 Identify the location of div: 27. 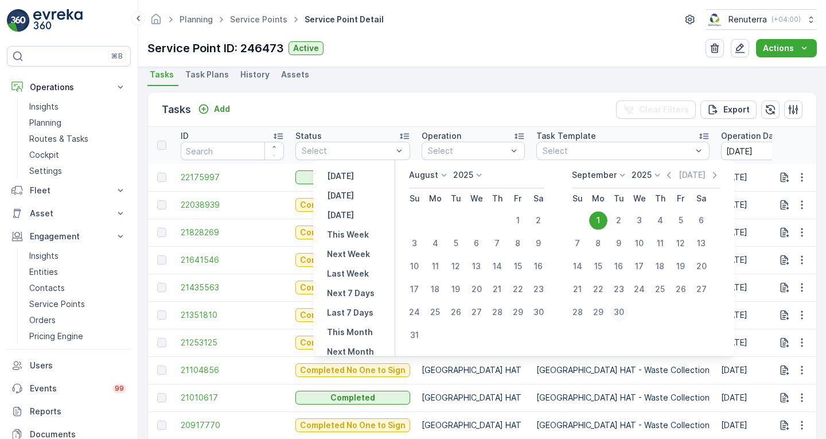
(702, 289).